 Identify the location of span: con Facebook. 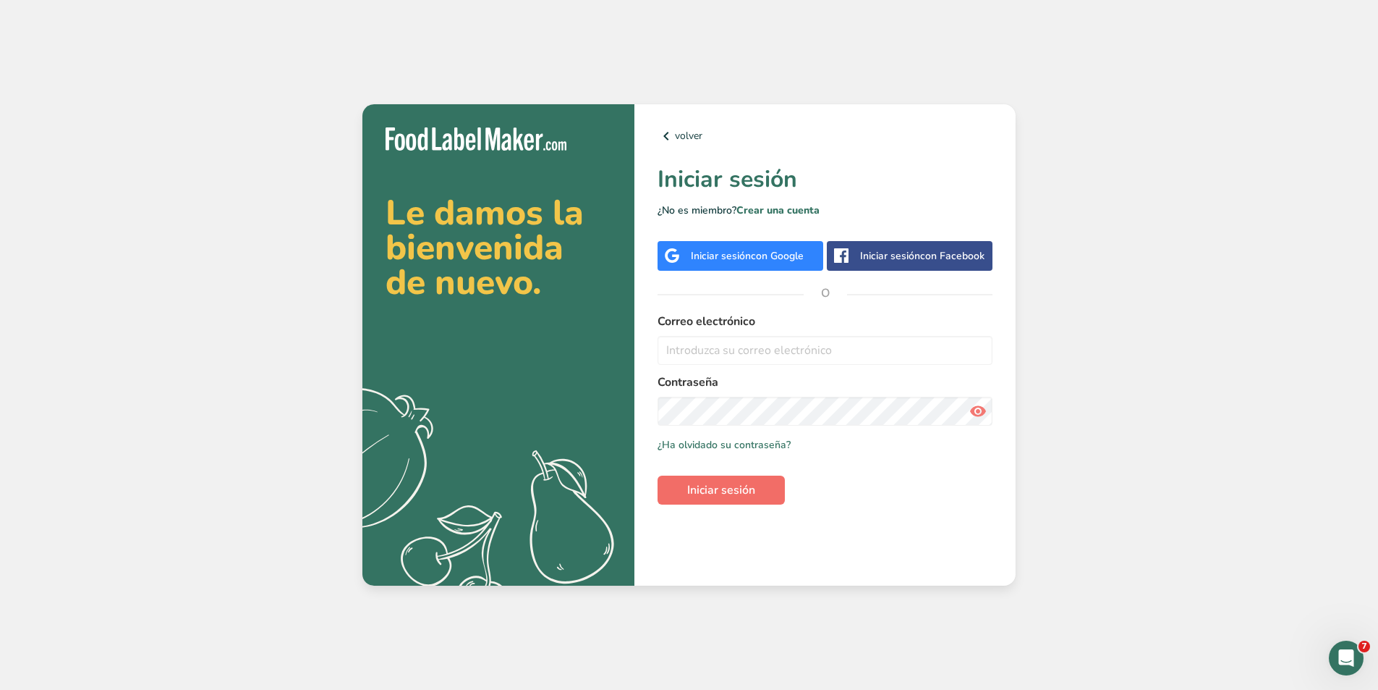
(952, 255).